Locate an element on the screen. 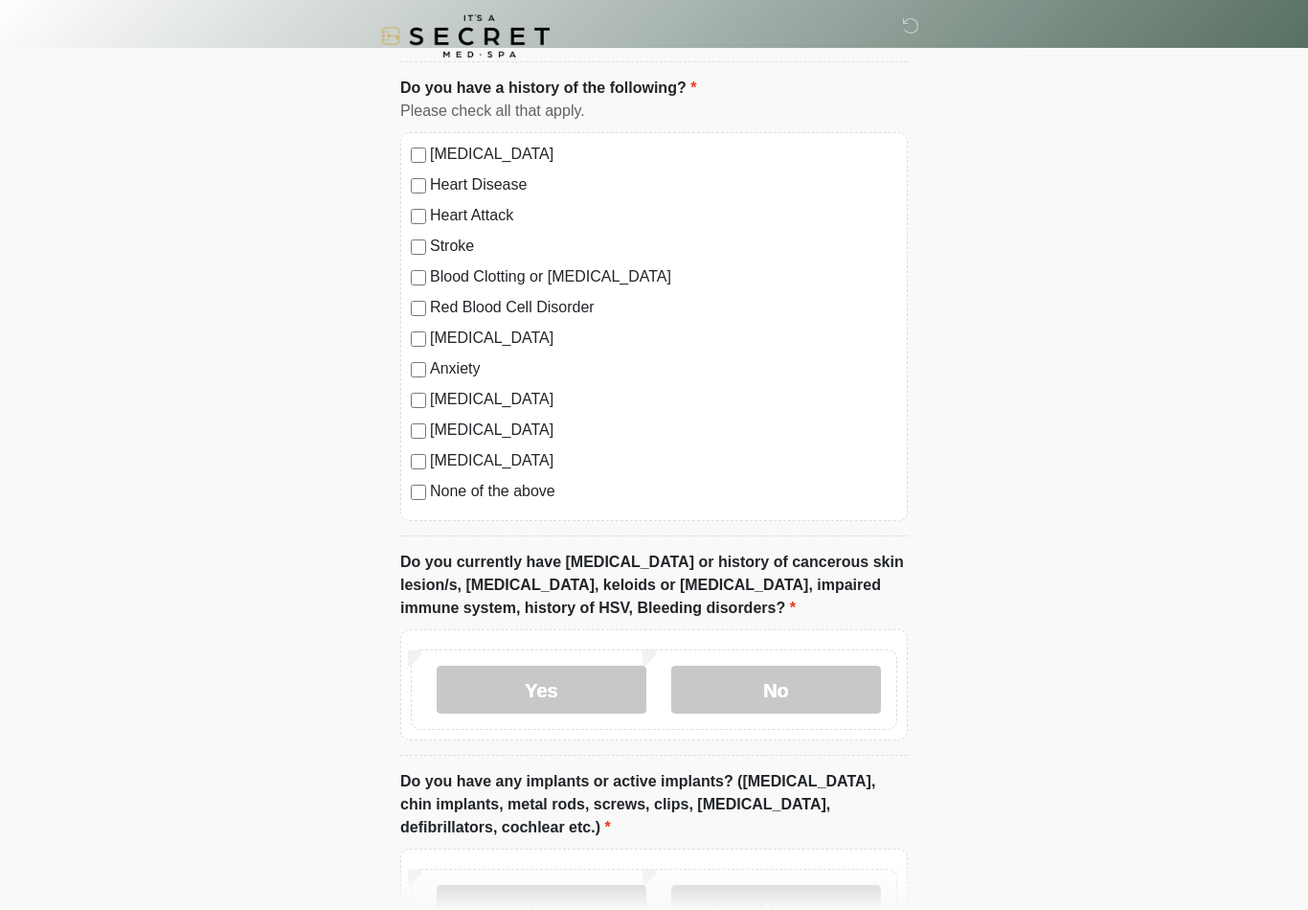 The height and width of the screenshot is (910, 1308). input: None of the above is located at coordinates (418, 492).